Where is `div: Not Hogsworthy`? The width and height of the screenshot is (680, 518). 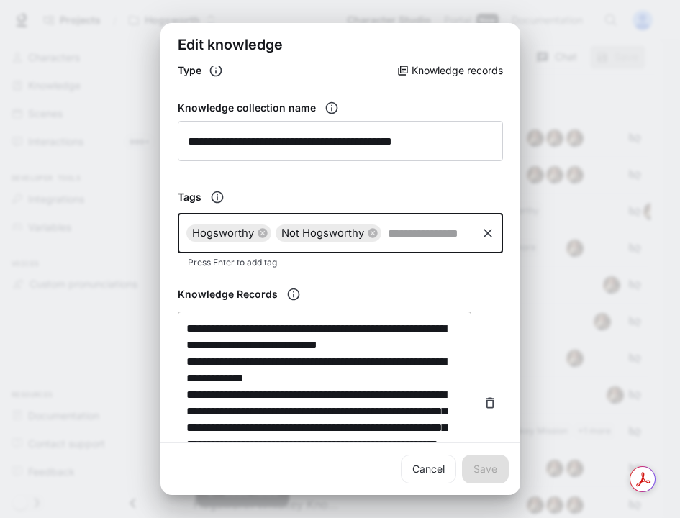
div: Not Hogsworthy is located at coordinates (328, 233).